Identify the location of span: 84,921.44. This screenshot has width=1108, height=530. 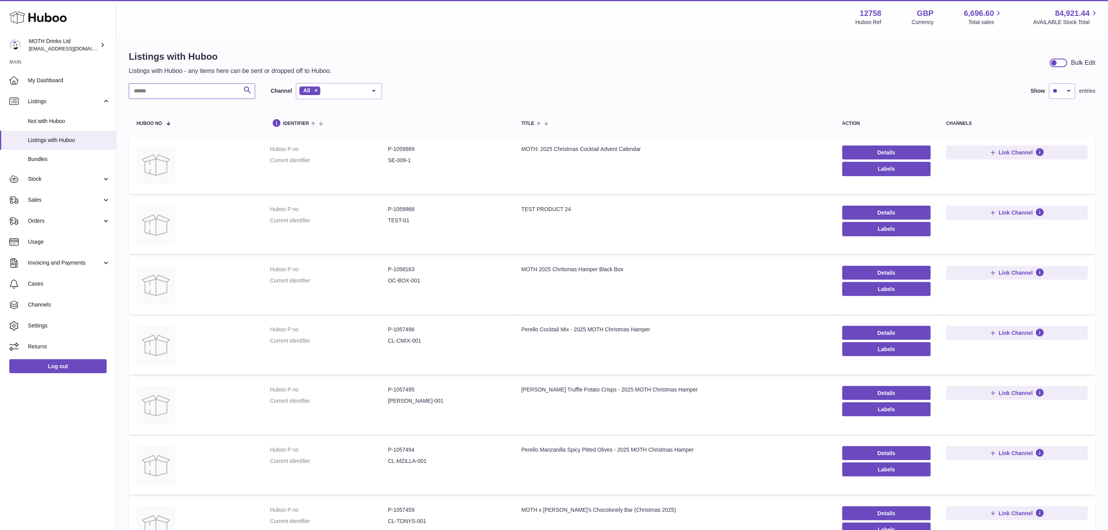
(1072, 13).